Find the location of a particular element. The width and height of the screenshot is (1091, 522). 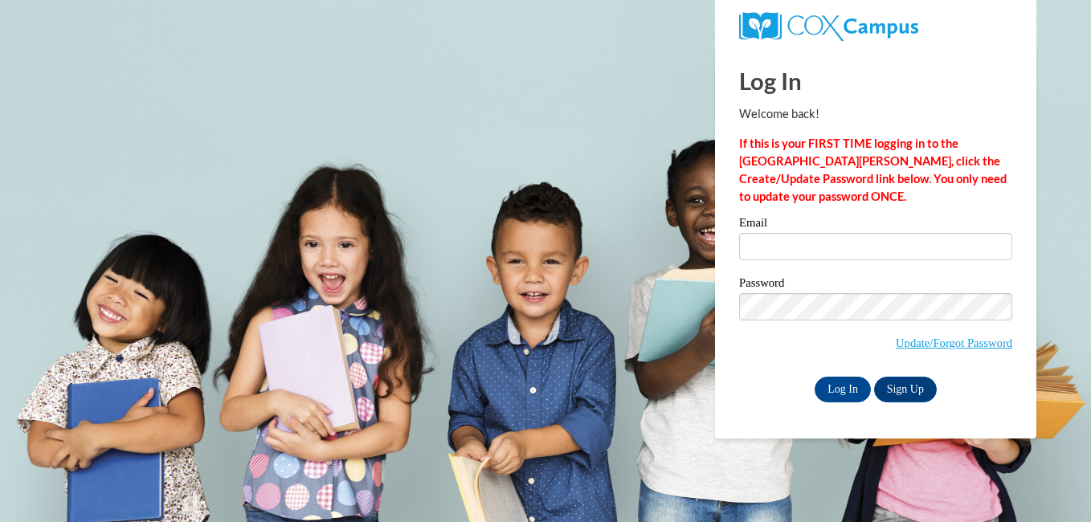

a: Update/Forgot Password is located at coordinates (953, 343).